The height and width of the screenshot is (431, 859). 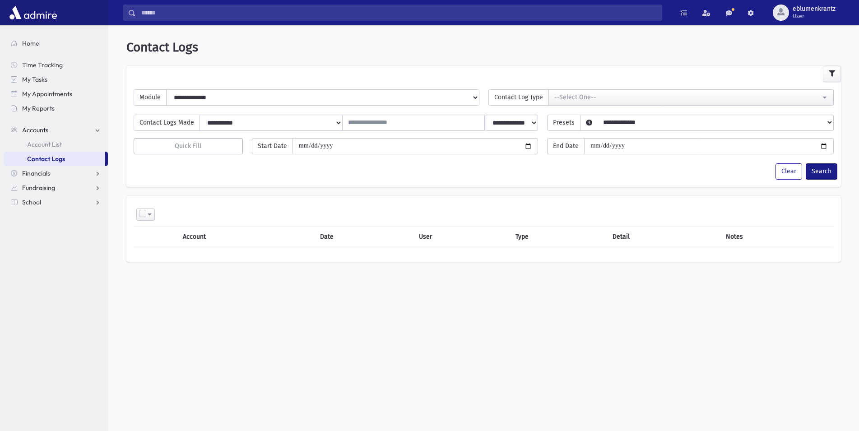 What do you see at coordinates (150, 97) in the screenshot?
I see `span: Module` at bounding box center [150, 97].